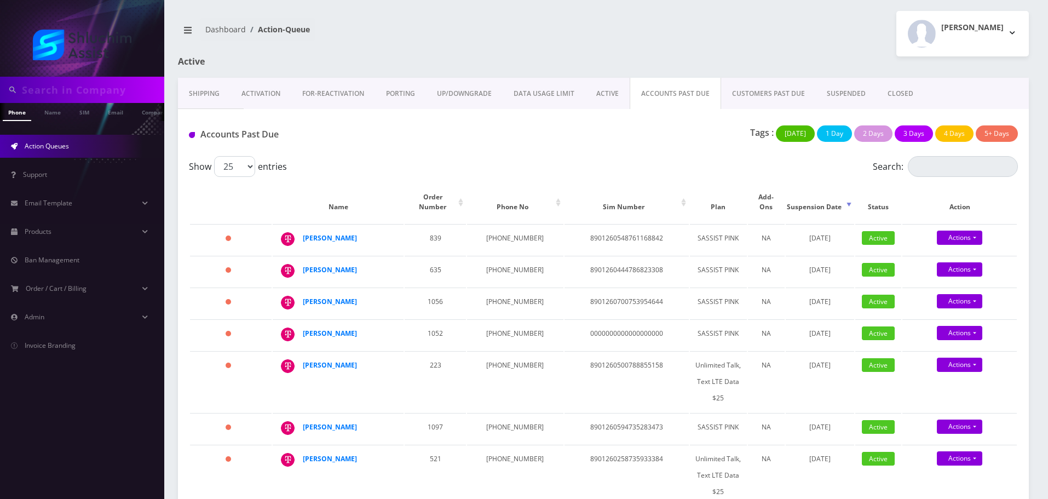 The image size is (1048, 499). I want to click on th: Status, so click(879, 202).